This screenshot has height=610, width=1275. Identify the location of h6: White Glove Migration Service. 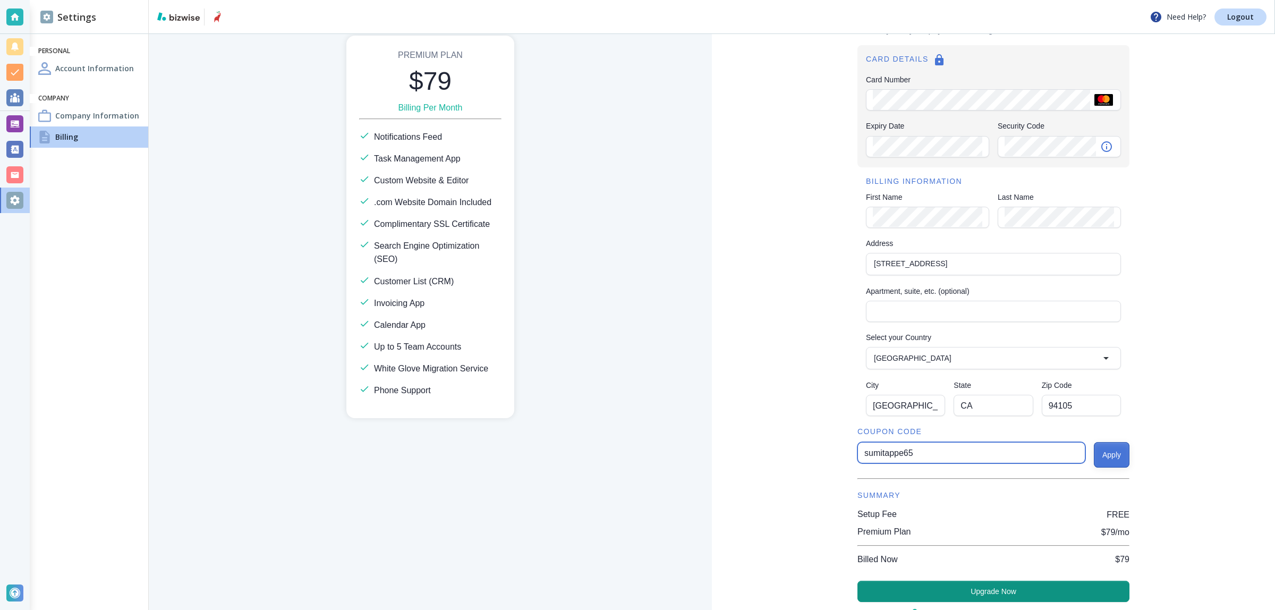
(431, 368).